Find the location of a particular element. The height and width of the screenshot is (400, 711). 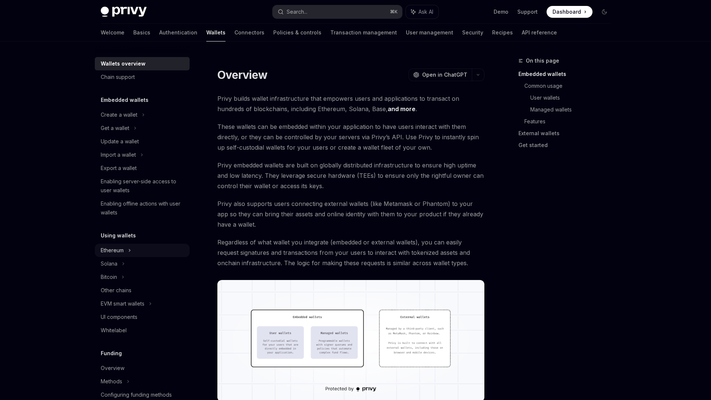

div: Ethereum is located at coordinates (112, 250).